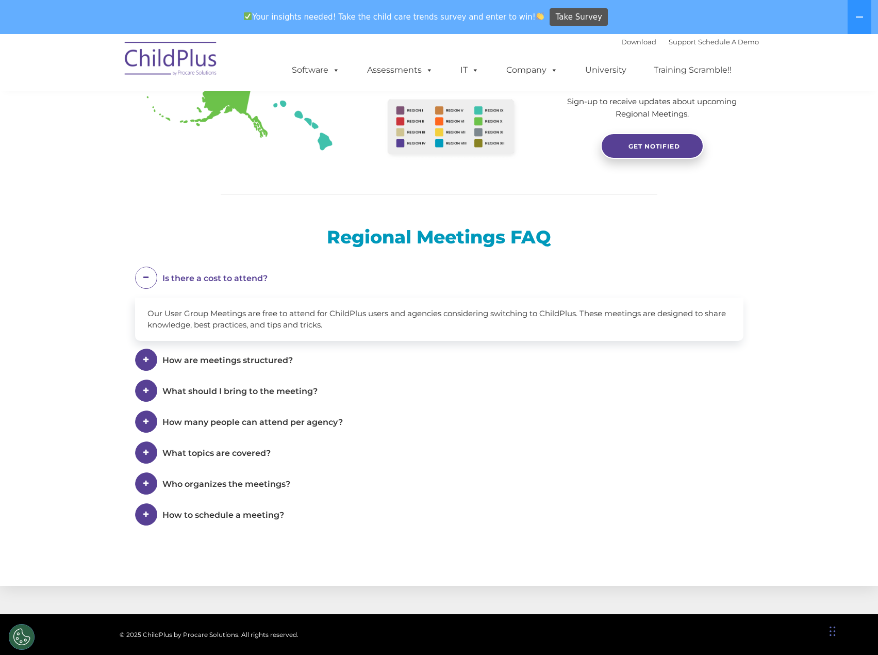  Describe the element at coordinates (439, 237) in the screenshot. I see `h2: Regional Meetings FAQ` at that location.